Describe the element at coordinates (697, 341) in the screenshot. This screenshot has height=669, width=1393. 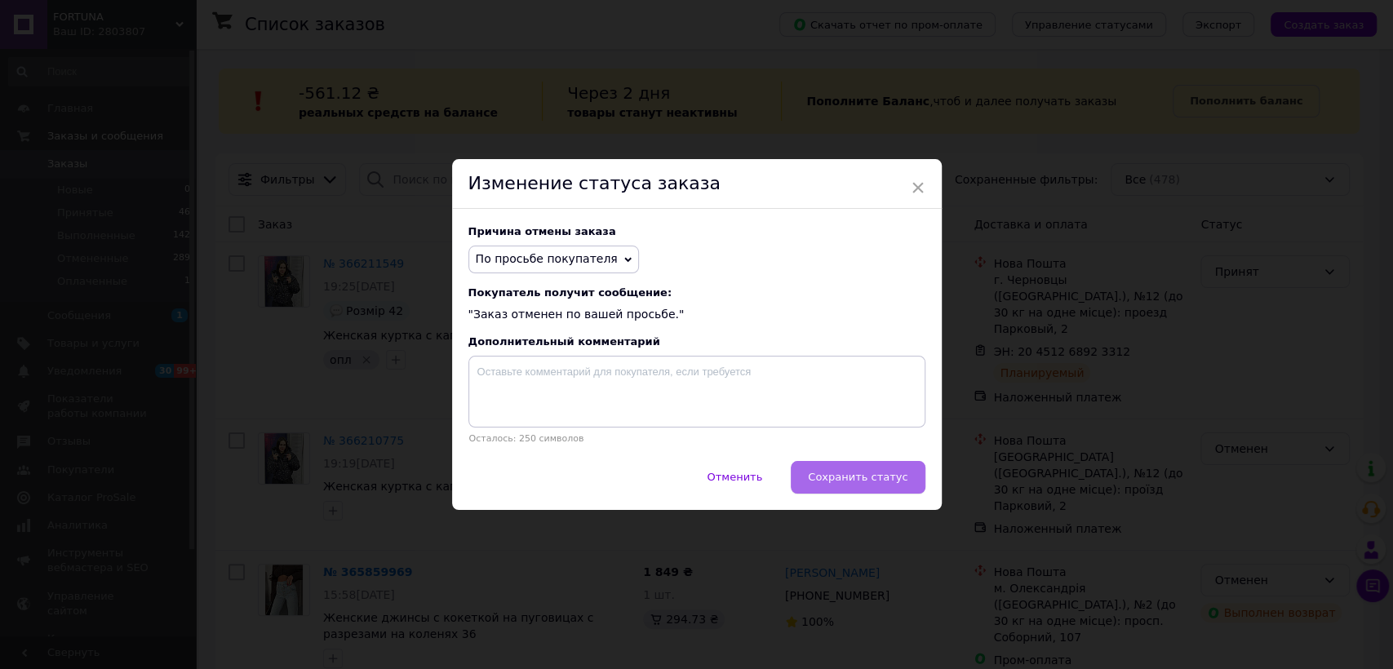
I see `div: Дополнительный комментарий` at that location.